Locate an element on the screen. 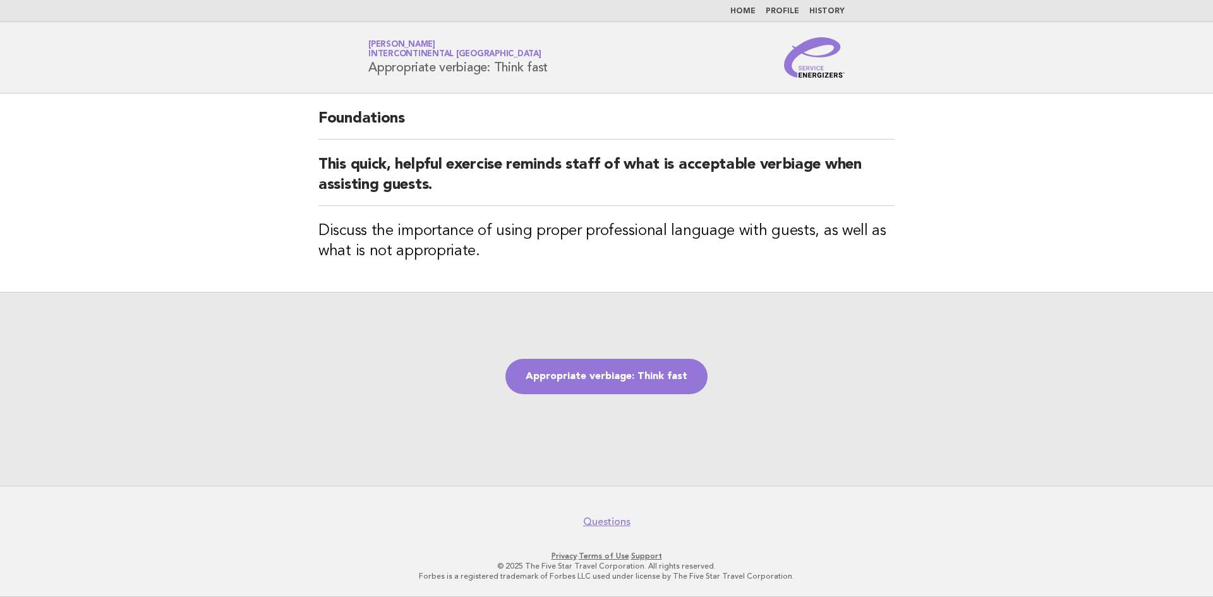  a: Support is located at coordinates (646, 556).